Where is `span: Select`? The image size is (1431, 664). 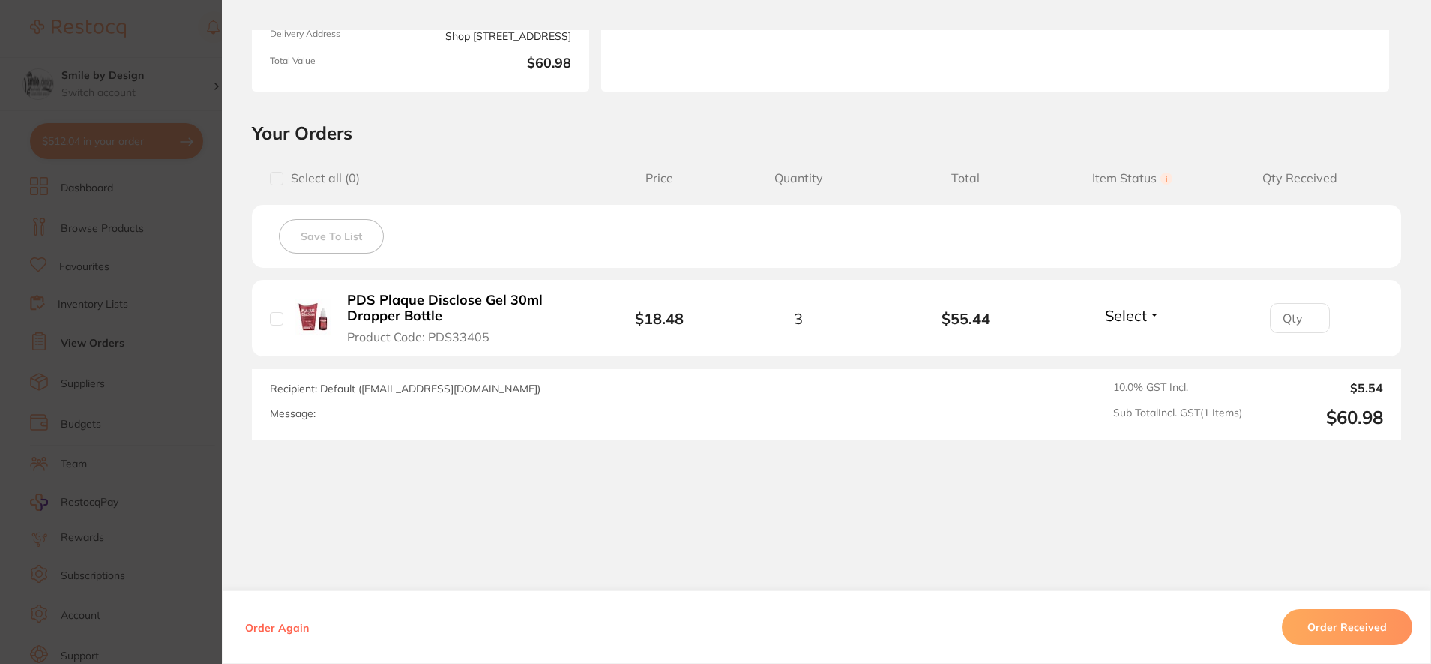
span: Select is located at coordinates (1126, 315).